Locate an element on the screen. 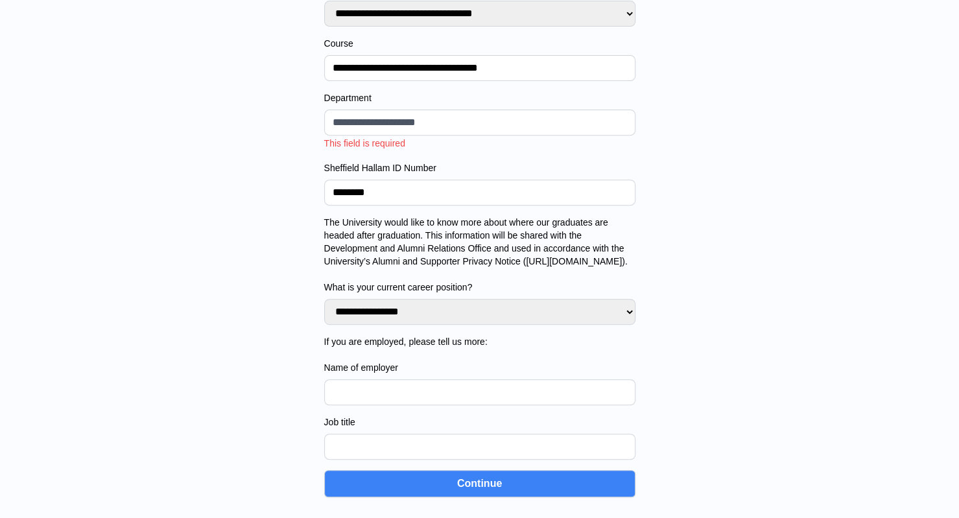 The width and height of the screenshot is (959, 518). label: If you are employed, please tell us more: Name of employer is located at coordinates (480, 355).